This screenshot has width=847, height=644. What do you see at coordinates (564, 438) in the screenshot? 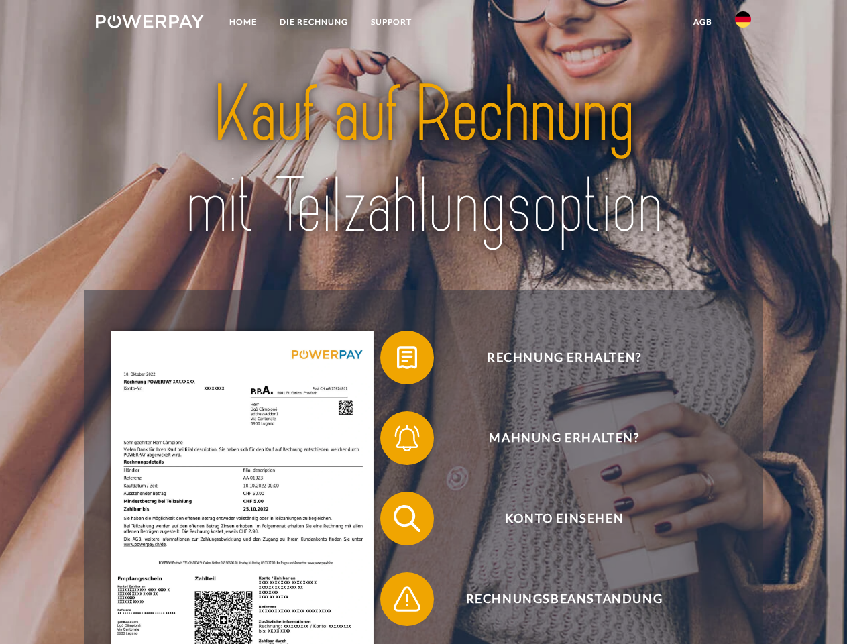
I see `span: Mahnung erhalten?` at bounding box center [564, 438].